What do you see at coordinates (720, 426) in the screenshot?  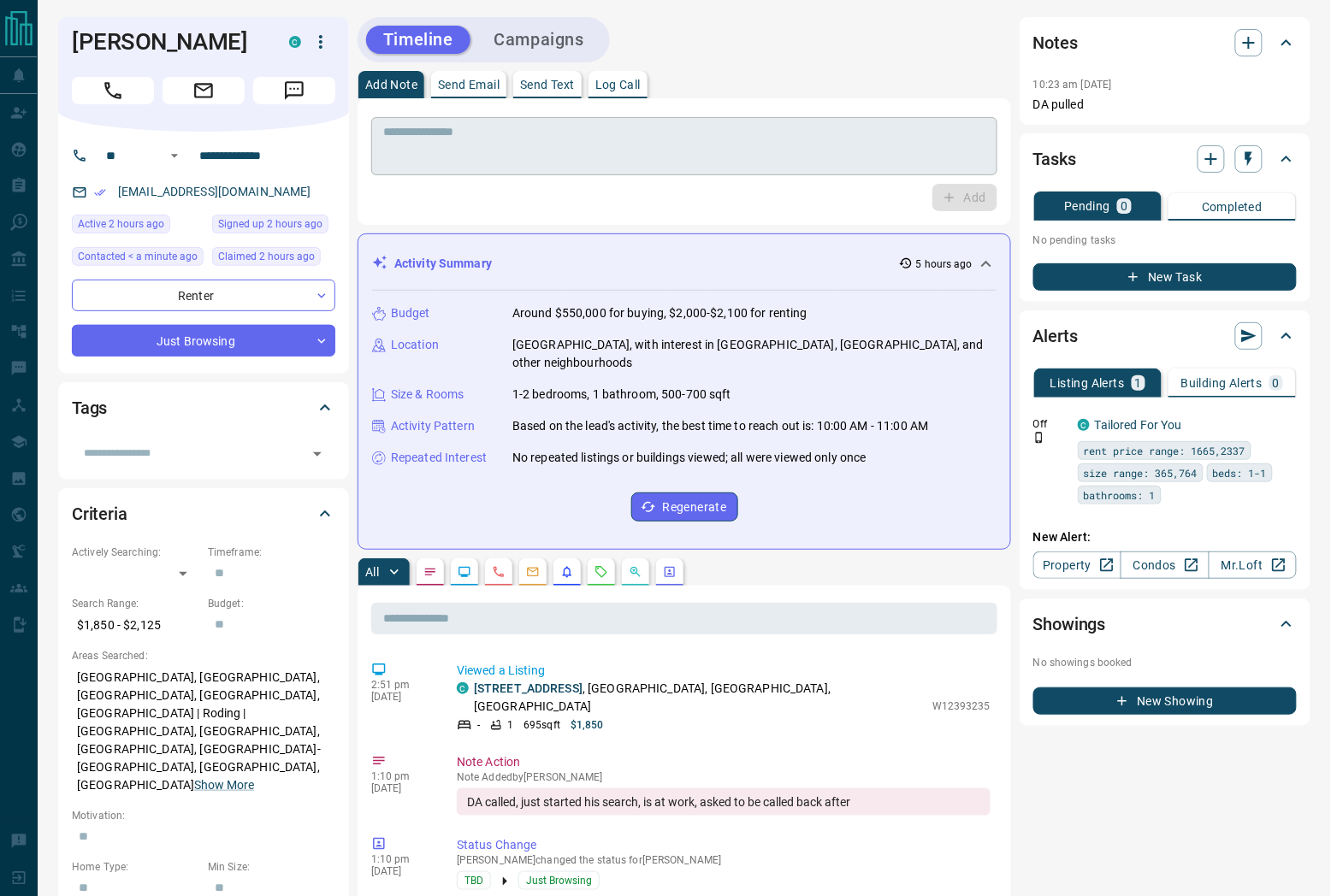 I see `p: Based on the lead's activity, the best time to reach out is: 10:00 AM - 11:00 AM` at bounding box center [720, 426].